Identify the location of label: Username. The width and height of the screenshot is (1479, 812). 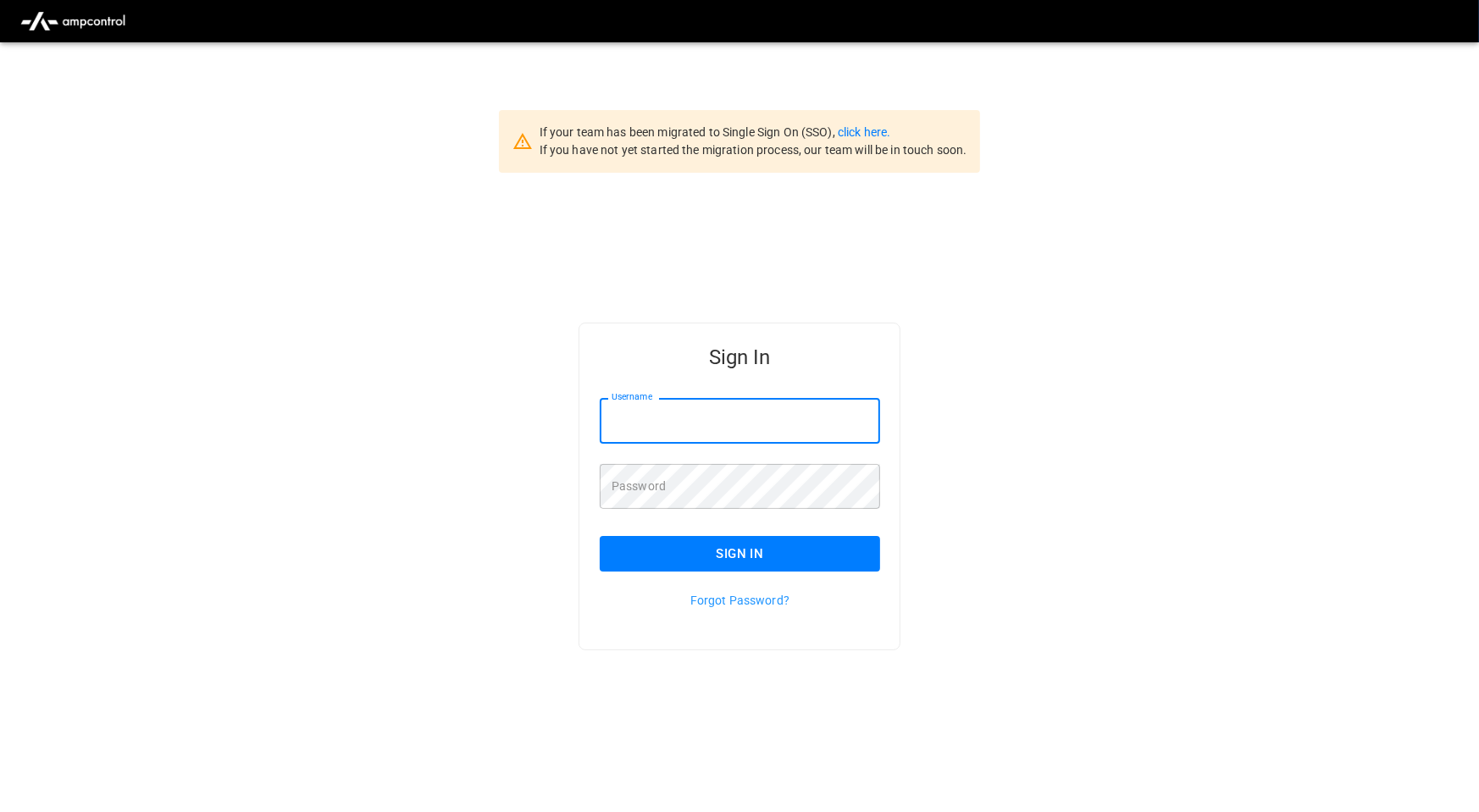
(632, 397).